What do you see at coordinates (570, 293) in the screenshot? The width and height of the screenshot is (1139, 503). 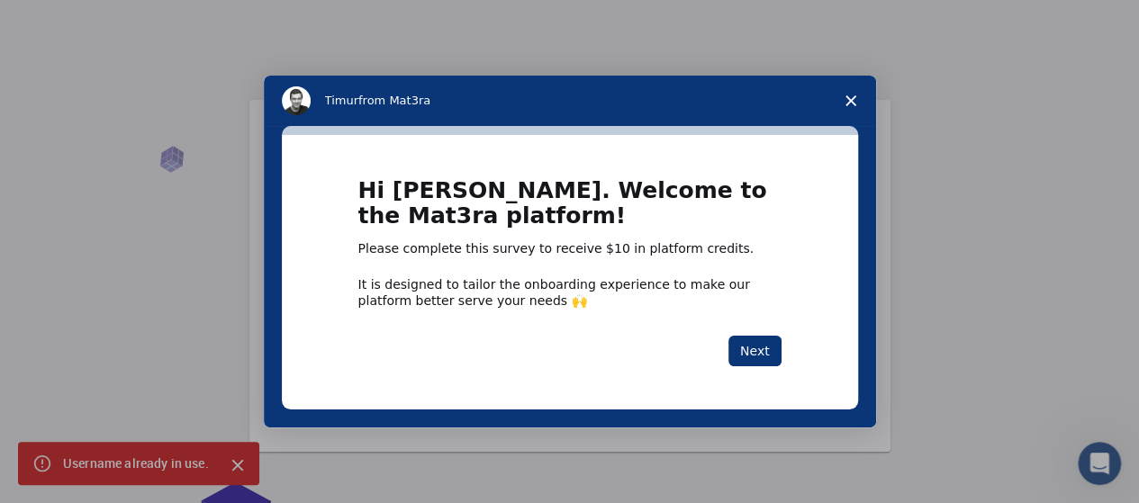 I see `div: It is designed to tailor the onboarding experience to make our platform better serve your needs 🙌` at bounding box center [570, 293].